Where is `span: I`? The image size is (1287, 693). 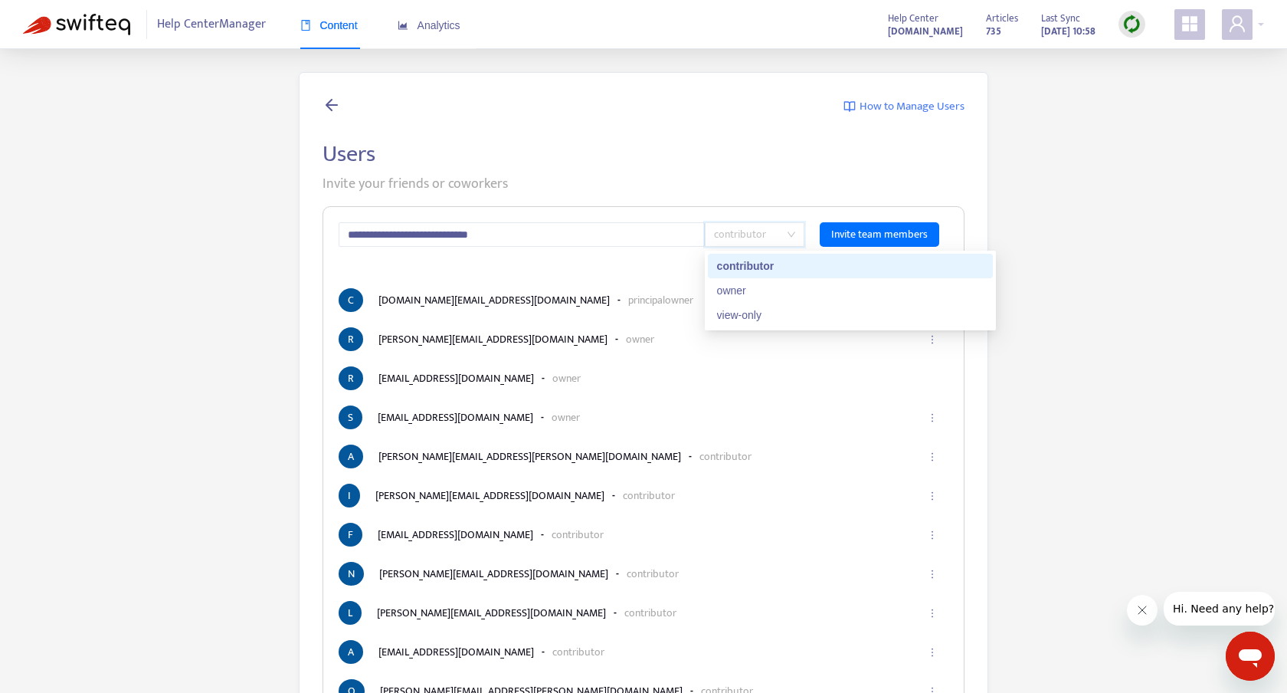 span: I is located at coordinates (349, 495).